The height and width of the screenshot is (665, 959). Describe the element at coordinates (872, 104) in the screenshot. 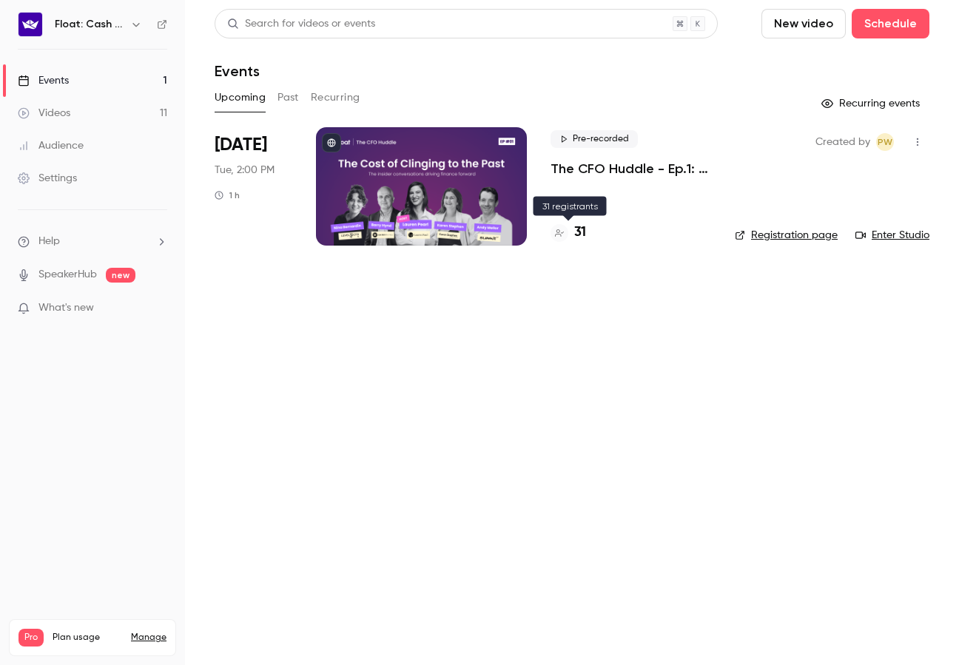

I see `button: Recurring events` at that location.